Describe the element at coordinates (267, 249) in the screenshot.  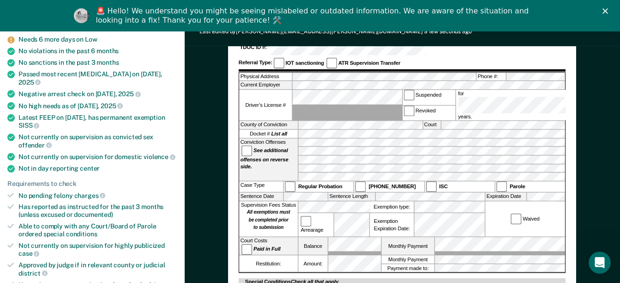
I see `strong: Paid in Full` at that location.